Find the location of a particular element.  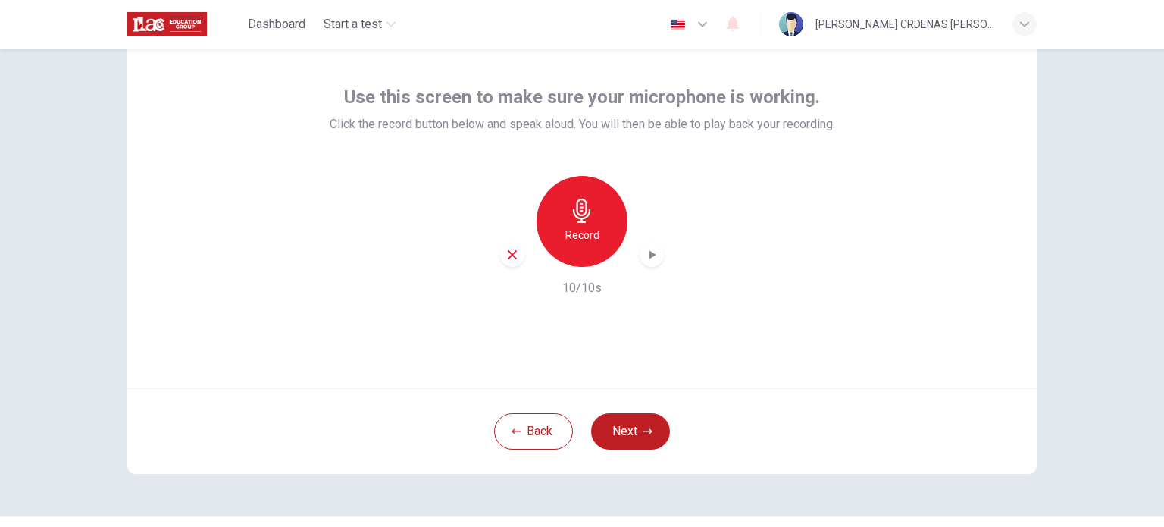

span: Click the record button below and speak aloud. You will then be able to play back your recording. is located at coordinates (582, 124).